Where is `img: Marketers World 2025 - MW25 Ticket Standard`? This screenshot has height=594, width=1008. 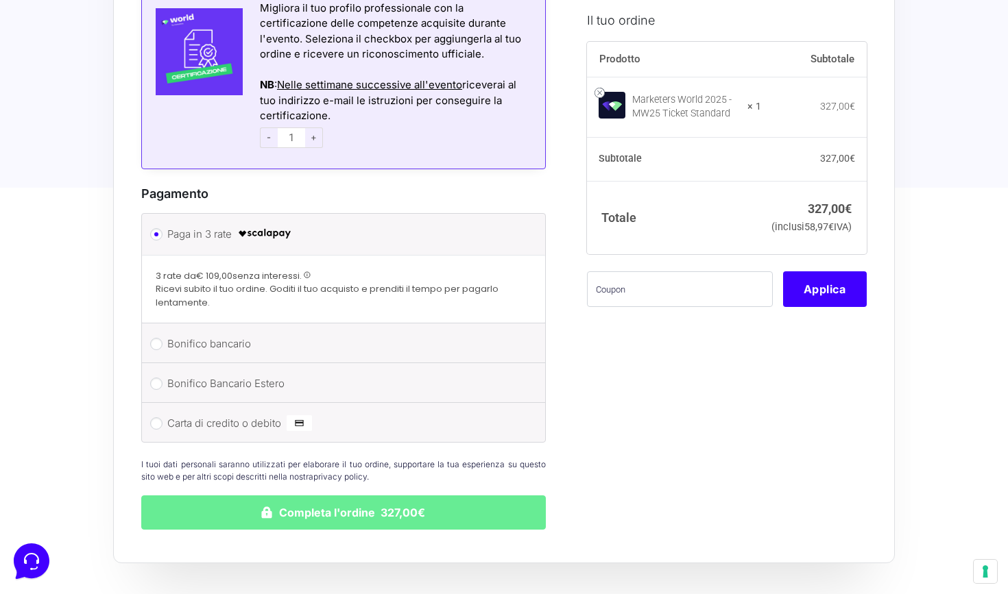 img: Marketers World 2025 - MW25 Ticket Standard is located at coordinates (611, 104).